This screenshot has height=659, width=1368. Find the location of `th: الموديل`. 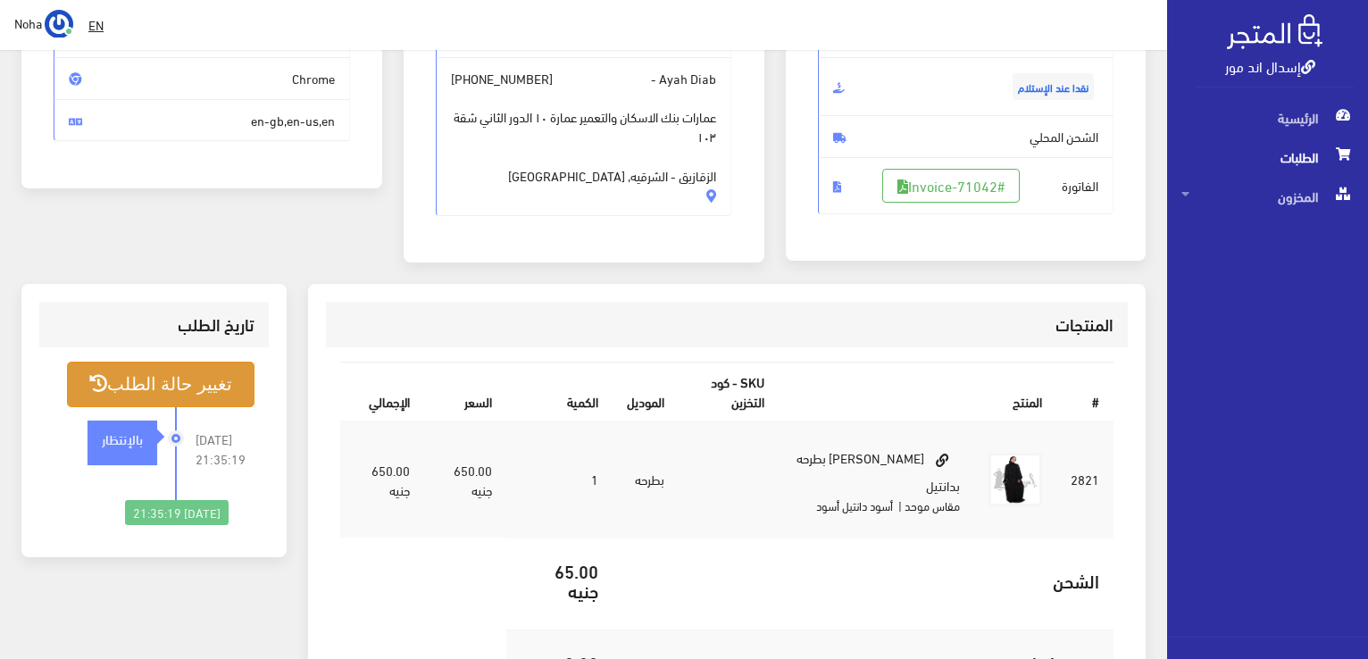

th: الموديل is located at coordinates (646, 392).